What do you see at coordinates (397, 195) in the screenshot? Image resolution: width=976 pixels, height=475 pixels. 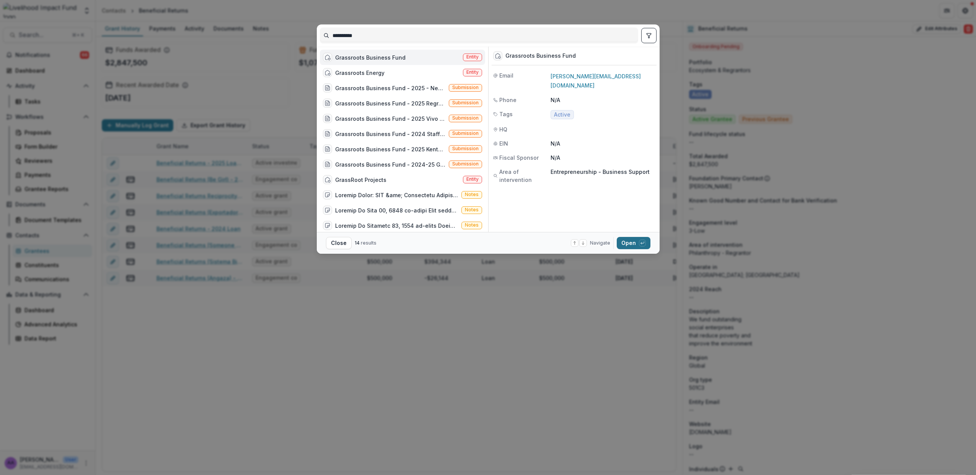 I see `div: Loremip Dolor: SIT &ame; Consectetu Adipisci ElitSedd: Eius 14, 9505Temporincidi: Utlabo Etdolo (...` at bounding box center [397, 195].